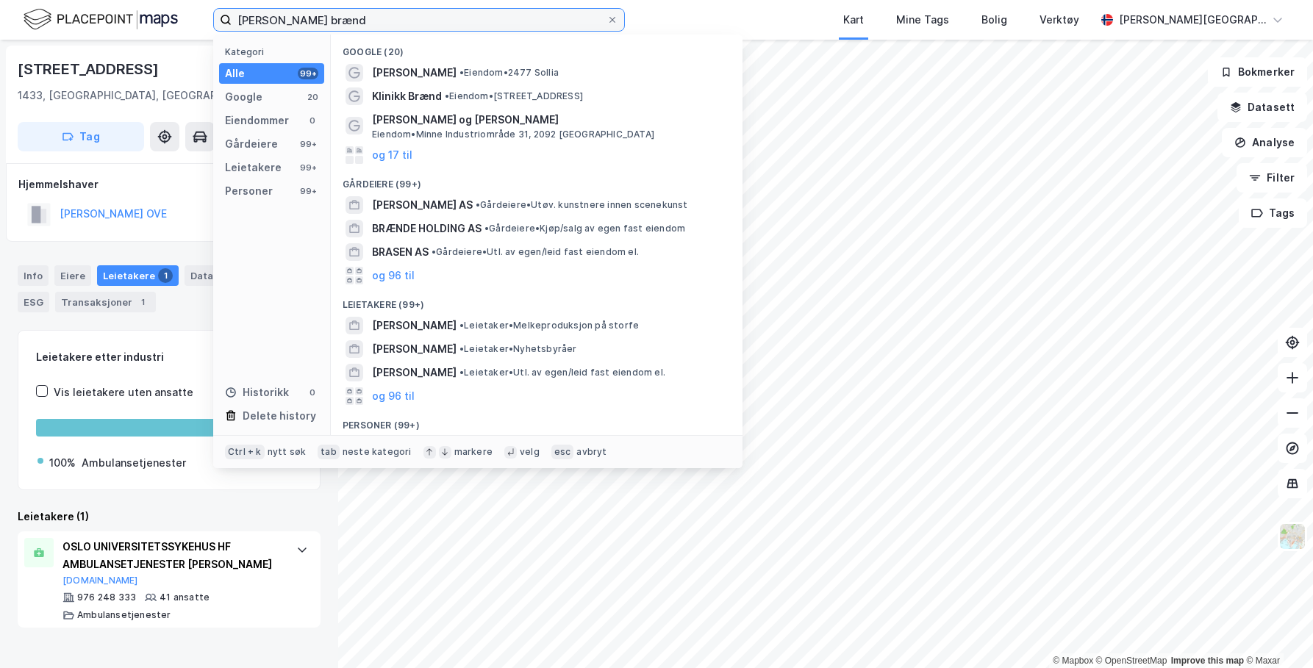  I want to click on button: Analyse, so click(1264, 143).